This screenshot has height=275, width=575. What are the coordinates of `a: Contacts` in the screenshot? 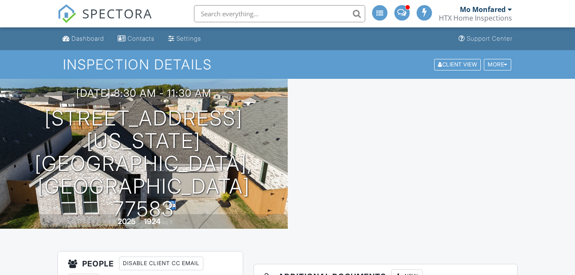 It's located at (136, 39).